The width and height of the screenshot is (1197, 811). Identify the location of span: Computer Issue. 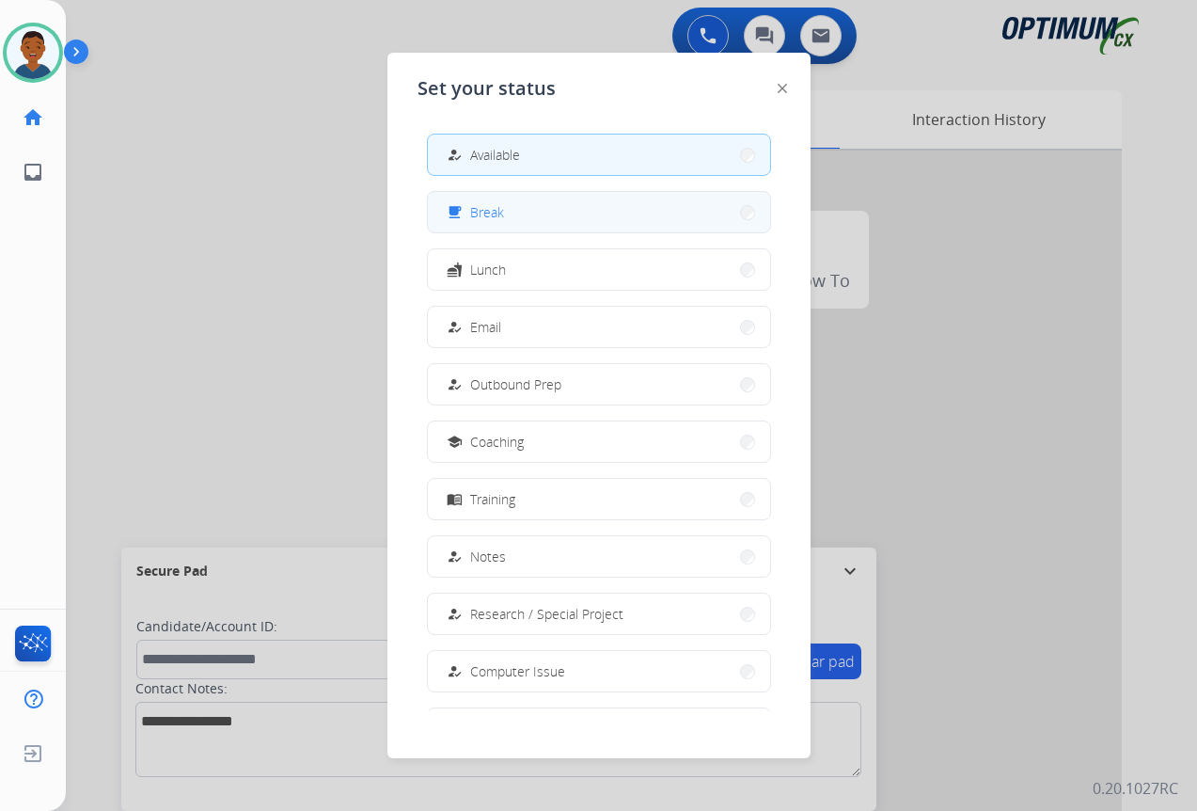
(517, 671).